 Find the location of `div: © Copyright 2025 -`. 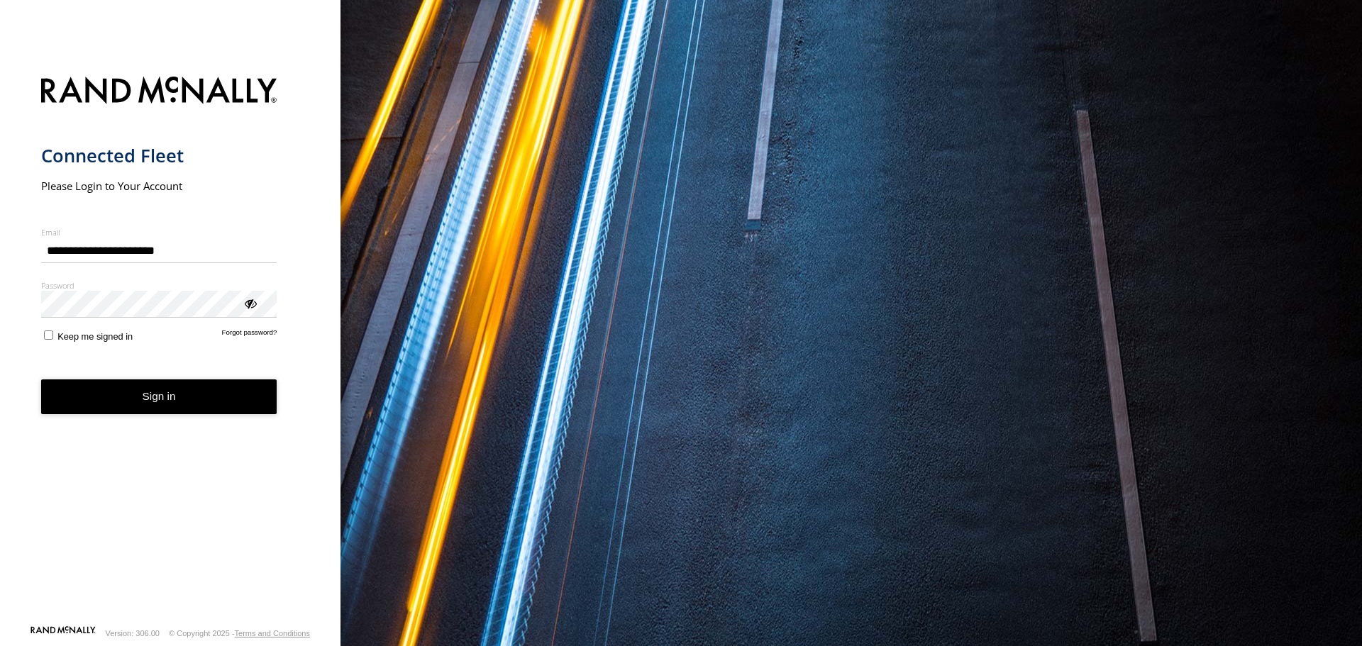

div: © Copyright 2025 - is located at coordinates (239, 634).